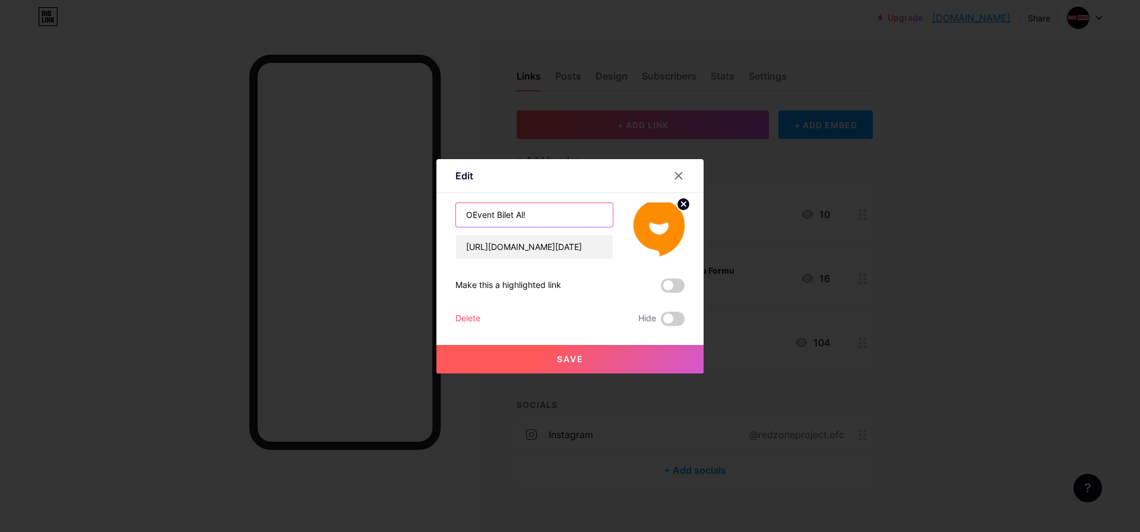 The image size is (1140, 532). What do you see at coordinates (534, 215) in the screenshot?
I see `input: Title` at bounding box center [534, 215].